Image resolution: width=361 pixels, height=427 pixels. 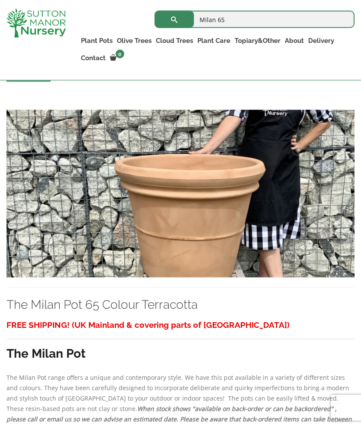 I want to click on a: Contact, so click(x=93, y=58).